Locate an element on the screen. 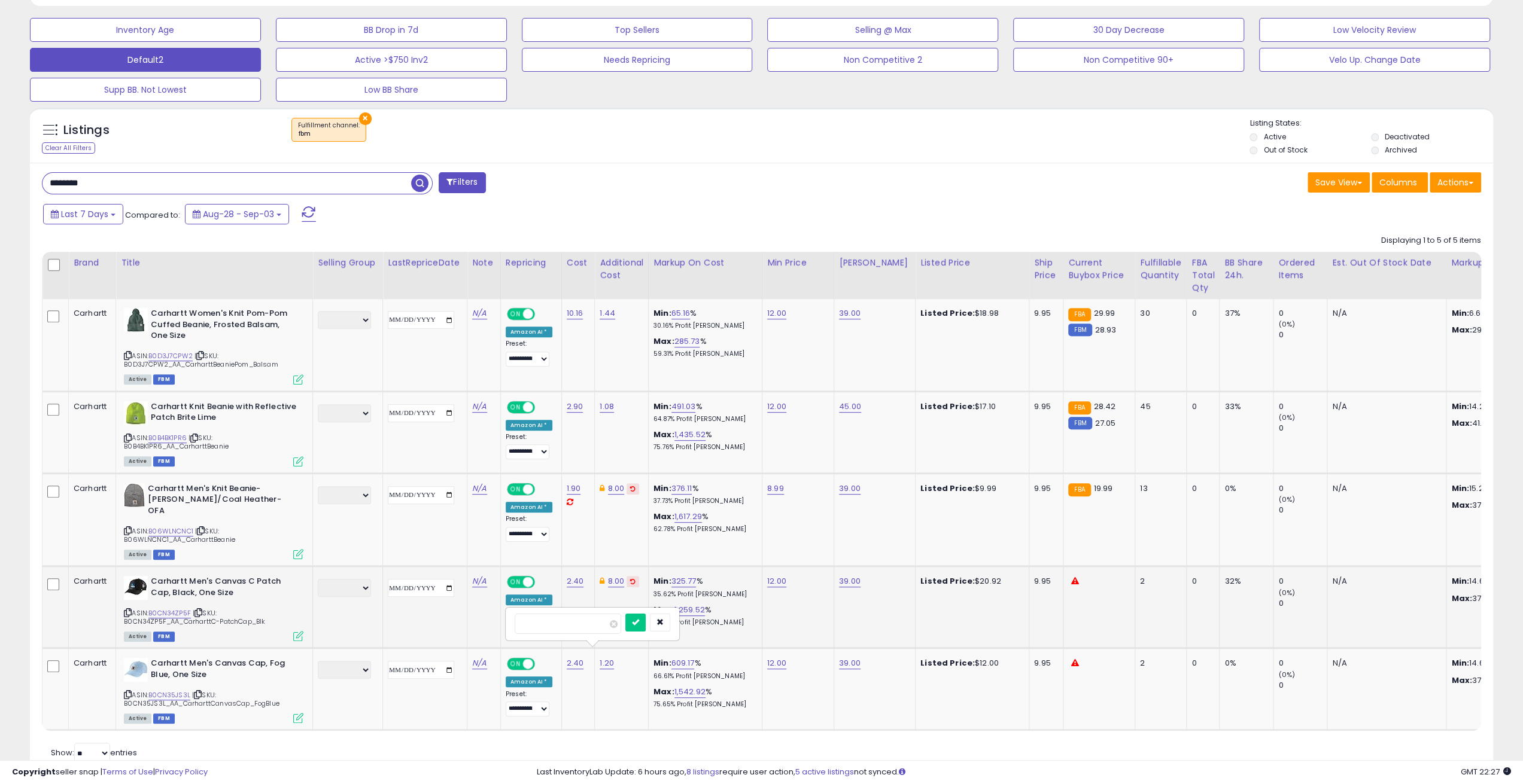 The width and height of the screenshot is (1523, 784). span: Compared to: is located at coordinates (152, 215).